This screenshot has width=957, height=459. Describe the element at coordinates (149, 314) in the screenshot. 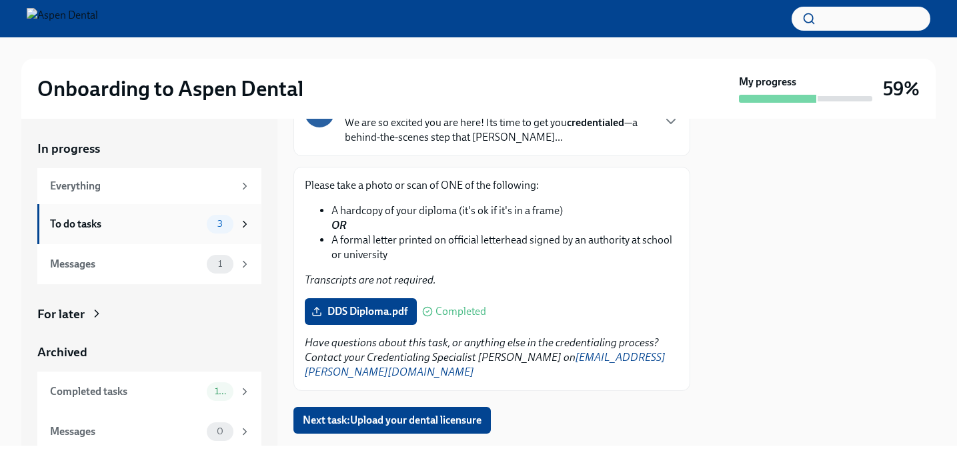

I see `a: For later` at that location.